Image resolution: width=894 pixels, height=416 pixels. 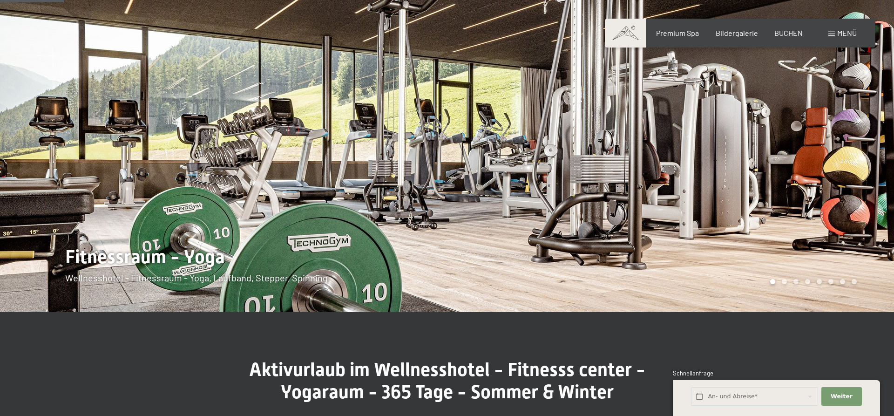 What do you see at coordinates (773, 281) in the screenshot?
I see `div: Carousel Page 1 (Current Slide)` at bounding box center [773, 281].